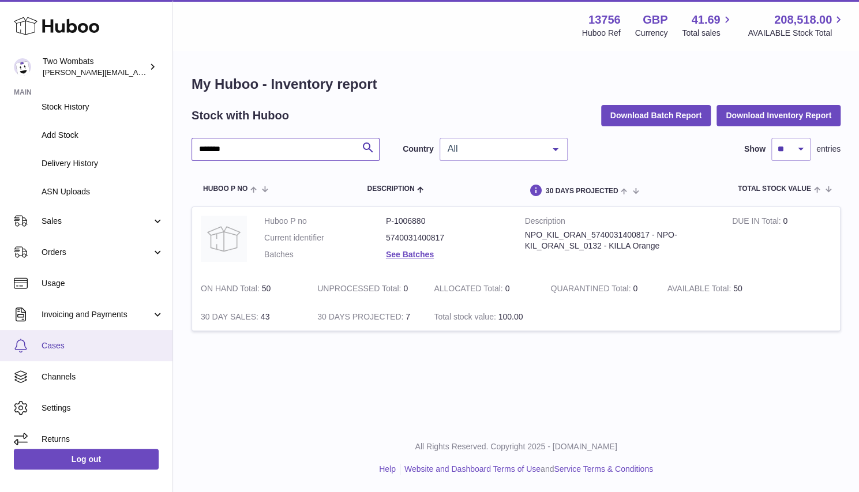 Image resolution: width=859 pixels, height=492 pixels. What do you see at coordinates (473, 469) in the screenshot?
I see `a: Website and Dashboard Terms of Use` at bounding box center [473, 469].